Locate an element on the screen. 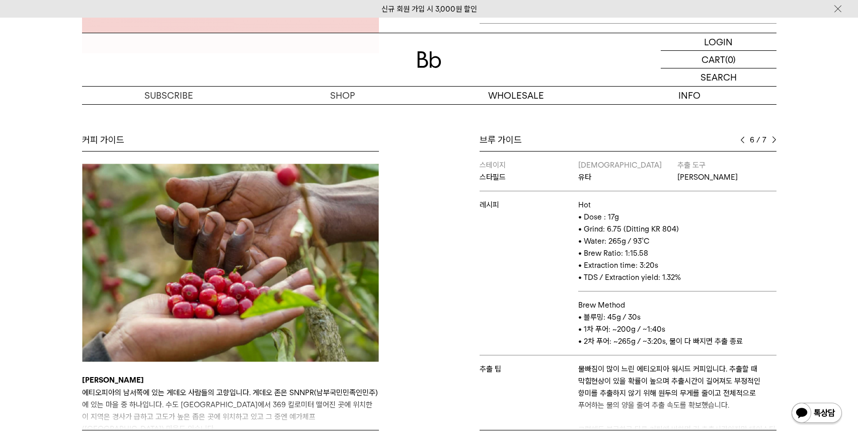 Image resolution: width=858 pixels, height=441 pixels. p: 레시피 is located at coordinates (529, 205).